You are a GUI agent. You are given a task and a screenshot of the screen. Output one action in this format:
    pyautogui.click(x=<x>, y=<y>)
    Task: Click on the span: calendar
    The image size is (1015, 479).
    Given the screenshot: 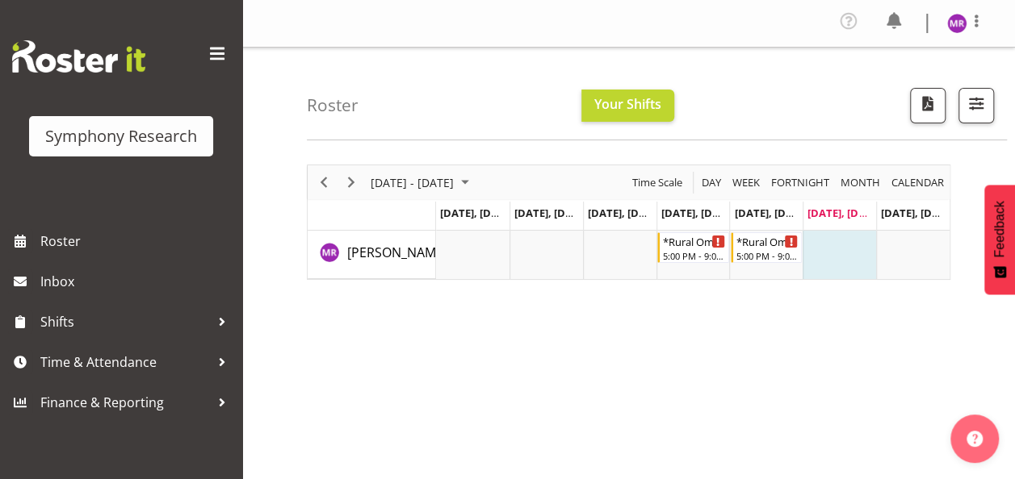 What is the action you would take?
    pyautogui.click(x=917, y=182)
    